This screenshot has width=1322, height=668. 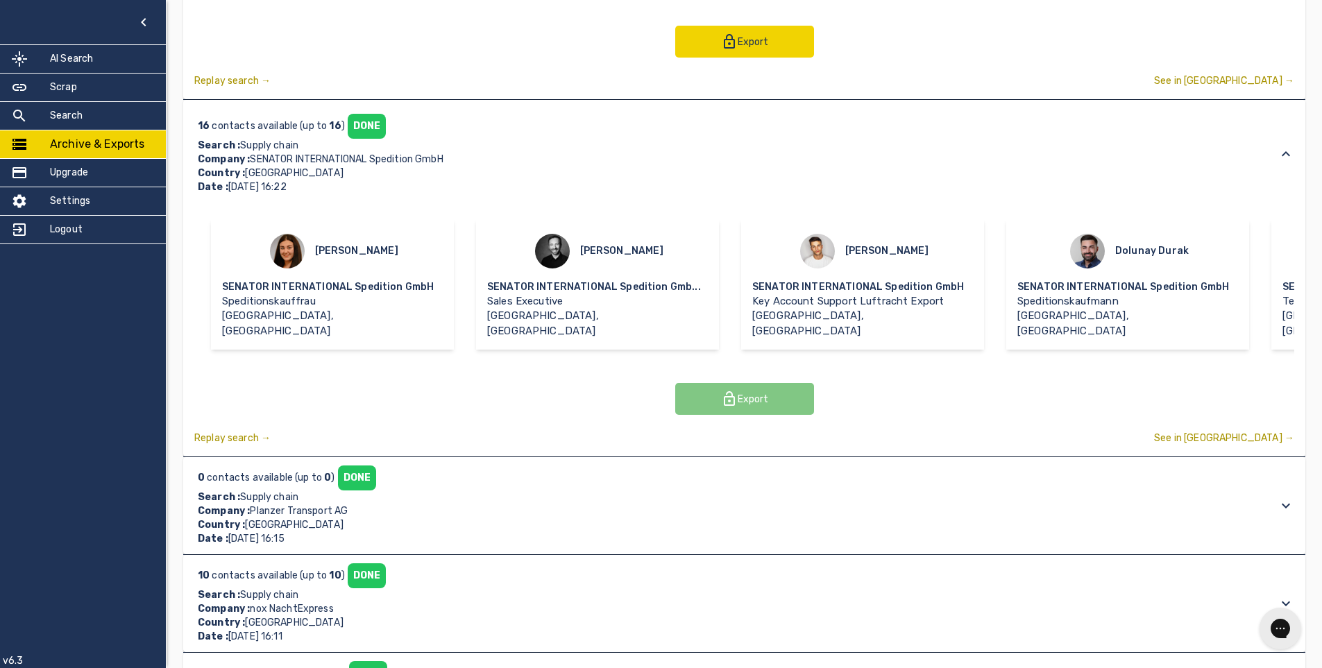 I want to click on h5: Logout, so click(x=66, y=230).